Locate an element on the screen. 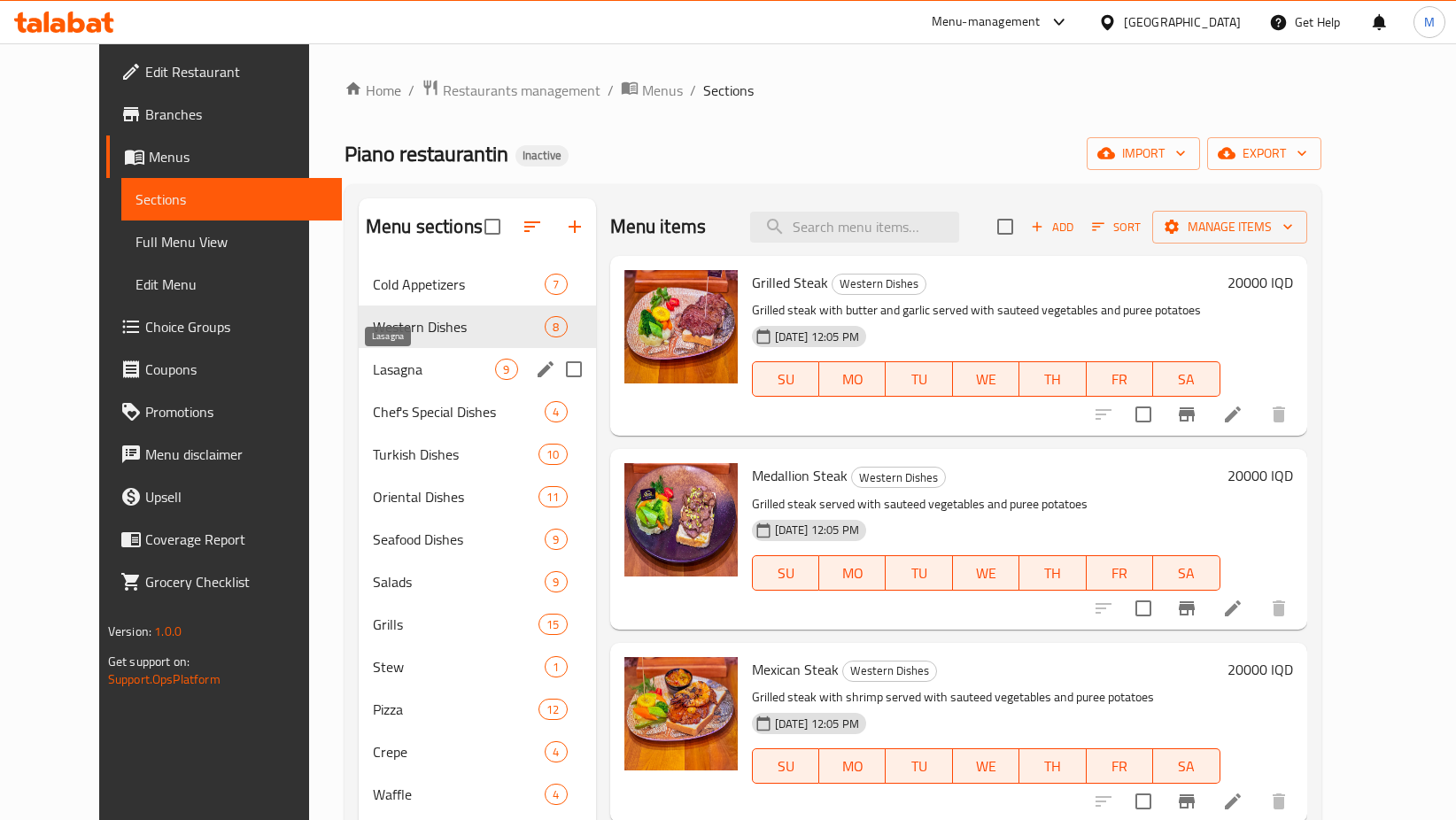 This screenshot has height=820, width=1456. button: Add section is located at coordinates (575, 227).